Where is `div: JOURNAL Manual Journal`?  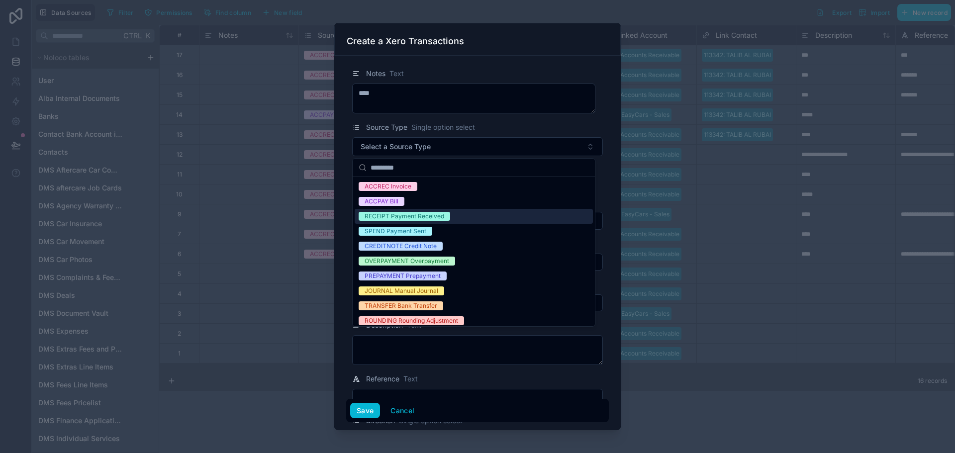
div: JOURNAL Manual Journal is located at coordinates (401, 291).